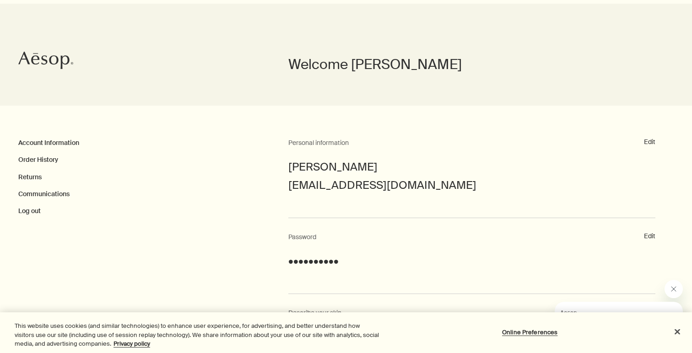 The height and width of the screenshot is (353, 692). What do you see at coordinates (46, 60) in the screenshot?
I see `svg: Aesop` at bounding box center [46, 60].